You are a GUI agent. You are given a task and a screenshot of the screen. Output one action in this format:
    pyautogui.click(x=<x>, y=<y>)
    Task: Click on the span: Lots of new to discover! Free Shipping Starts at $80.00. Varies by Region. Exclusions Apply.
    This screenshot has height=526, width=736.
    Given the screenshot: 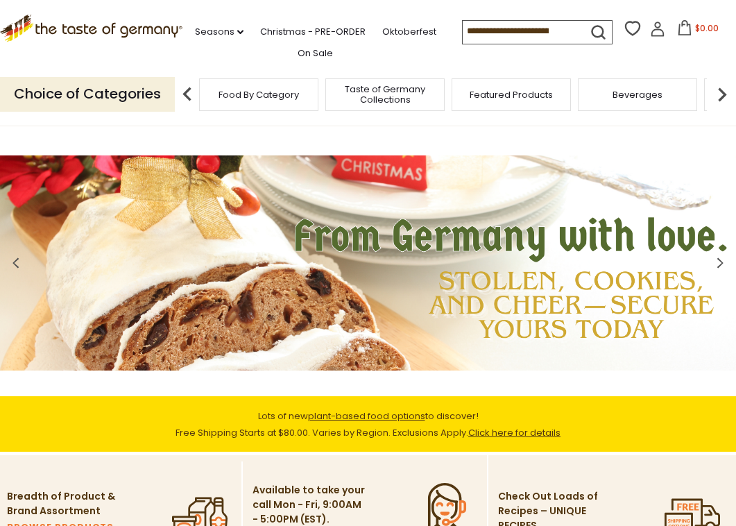 What is the action you would take?
    pyautogui.click(x=368, y=425)
    